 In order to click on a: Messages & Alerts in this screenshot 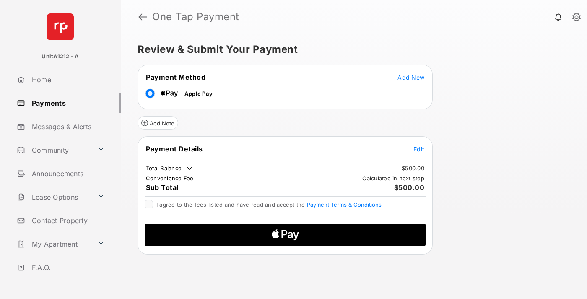, I will do `click(67, 127)`.